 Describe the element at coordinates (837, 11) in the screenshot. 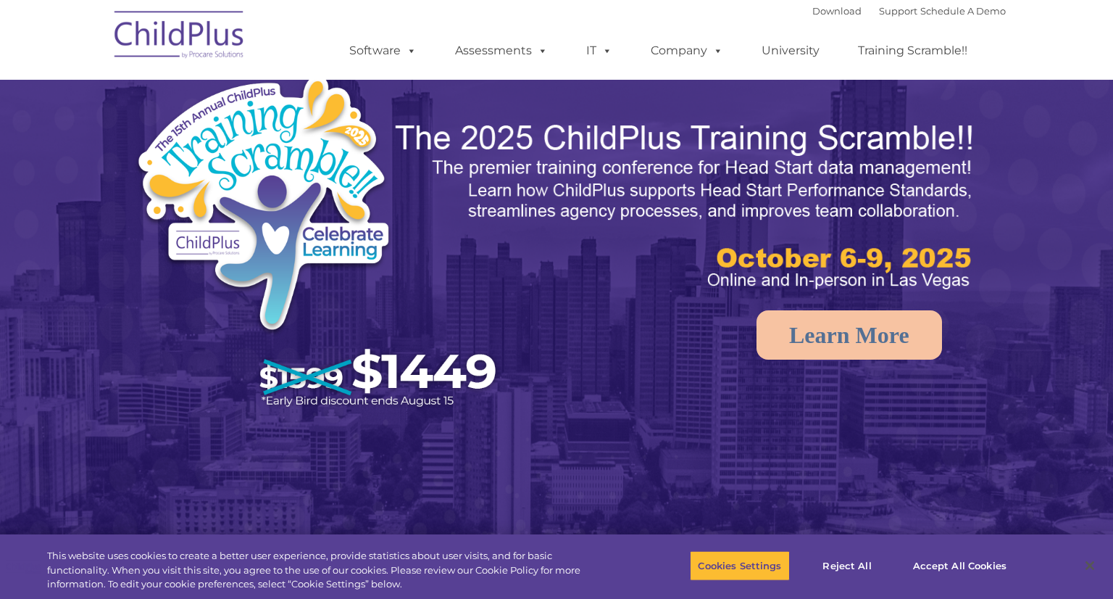

I see `a: Download` at that location.